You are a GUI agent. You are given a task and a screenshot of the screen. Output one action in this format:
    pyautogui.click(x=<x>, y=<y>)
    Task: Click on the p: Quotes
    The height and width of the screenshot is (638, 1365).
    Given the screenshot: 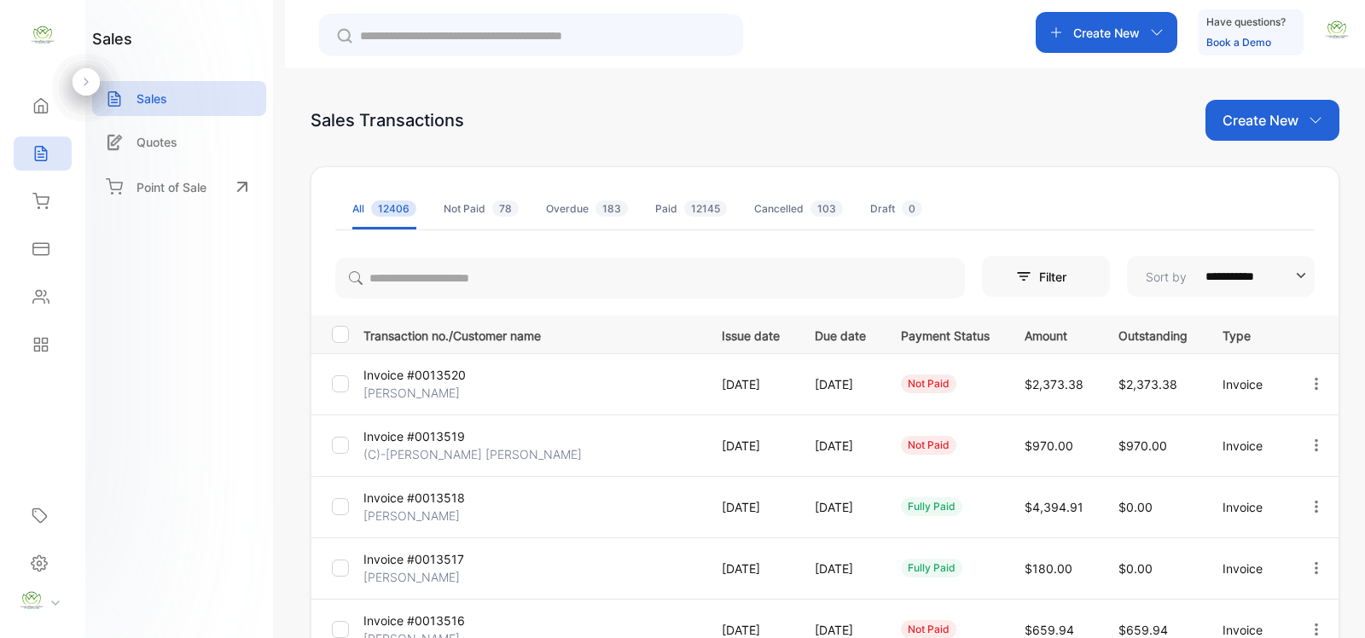 What is the action you would take?
    pyautogui.click(x=157, y=142)
    